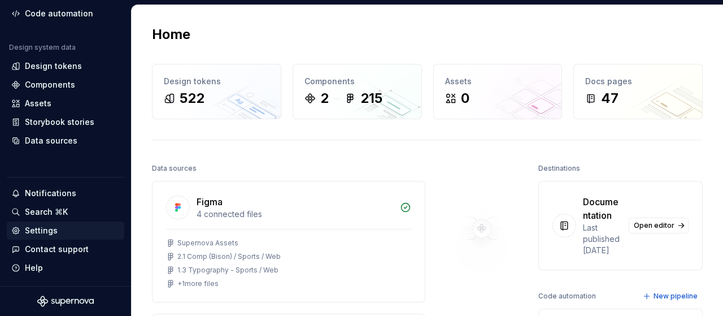 The width and height of the screenshot is (723, 316). I want to click on div: Contact support, so click(56, 249).